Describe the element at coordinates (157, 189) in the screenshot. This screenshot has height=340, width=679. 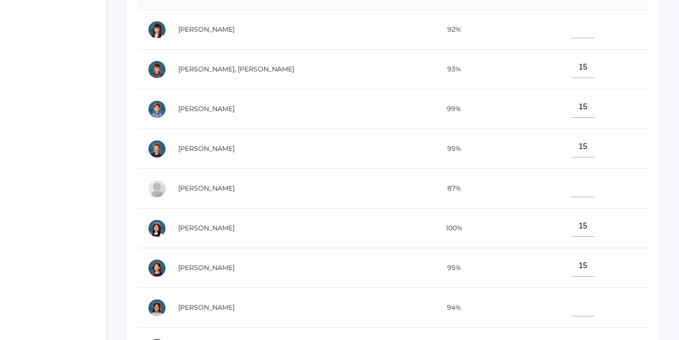
I see `div: Francisco Lopez` at that location.